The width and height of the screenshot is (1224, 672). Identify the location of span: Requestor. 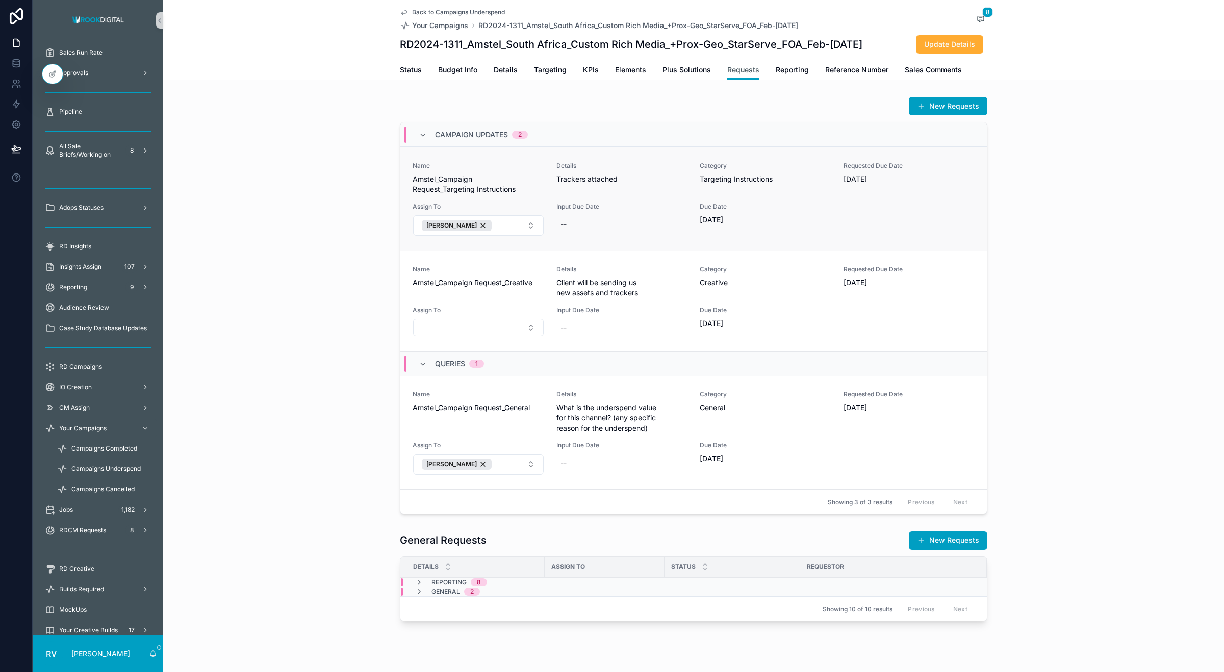
(825, 567).